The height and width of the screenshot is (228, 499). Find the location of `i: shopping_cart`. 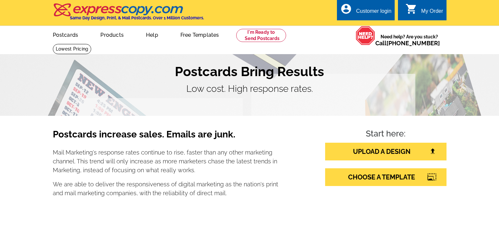

i: shopping_cart is located at coordinates (411, 9).